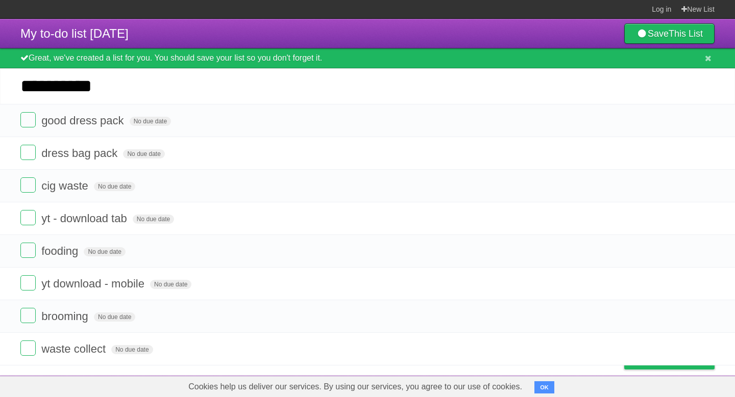 The width and height of the screenshot is (735, 397). What do you see at coordinates (81, 153) in the screenshot?
I see `span: dress bag pack` at bounding box center [81, 153].